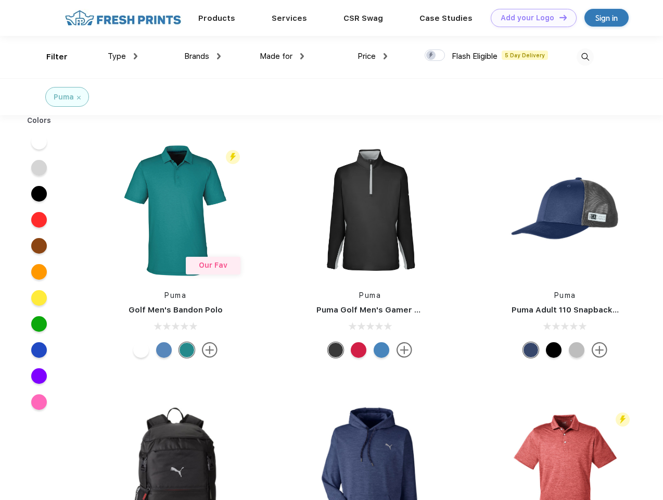 The height and width of the screenshot is (500, 663). What do you see at coordinates (213, 265) in the screenshot?
I see `span: Our Fav` at bounding box center [213, 265].